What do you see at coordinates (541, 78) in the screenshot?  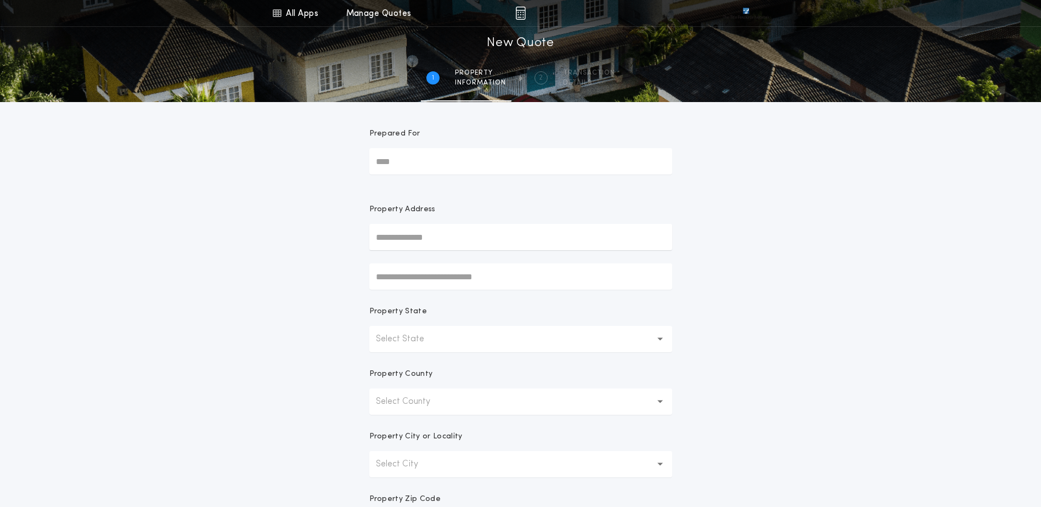 I see `h2: 2` at bounding box center [541, 78].